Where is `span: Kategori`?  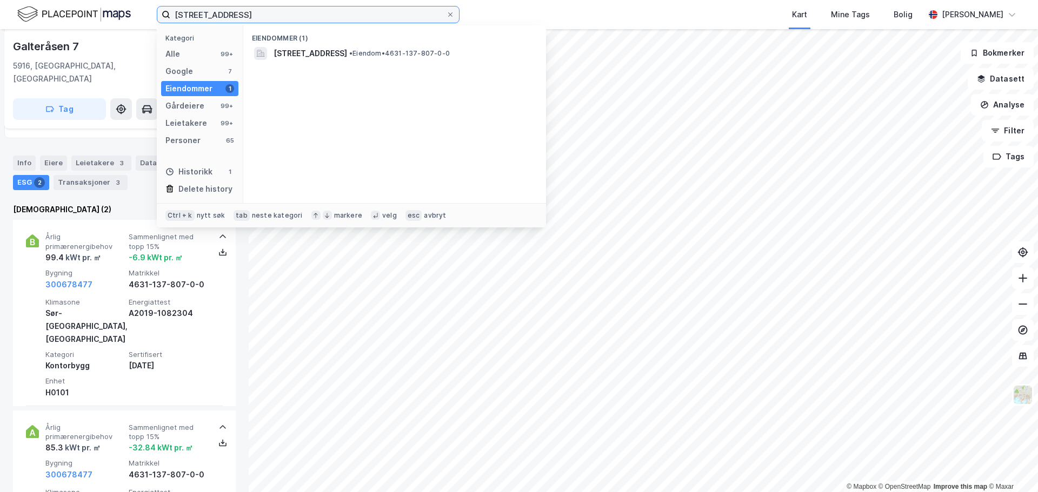 span: Kategori is located at coordinates (85, 355).